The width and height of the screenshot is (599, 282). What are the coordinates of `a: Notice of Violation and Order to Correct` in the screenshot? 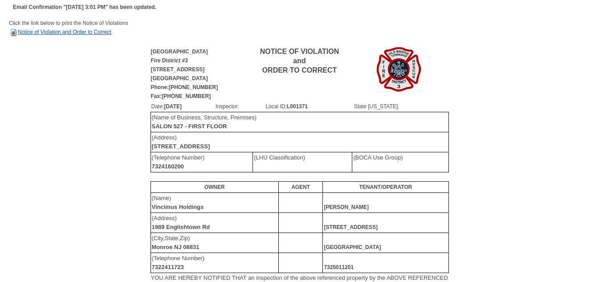 It's located at (60, 32).